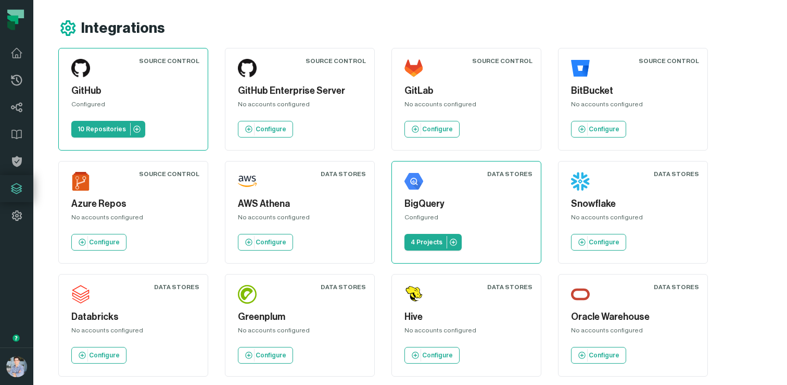 The height and width of the screenshot is (385, 787). What do you see at coordinates (133, 203) in the screenshot?
I see `h5: Azure Repos` at bounding box center [133, 203].